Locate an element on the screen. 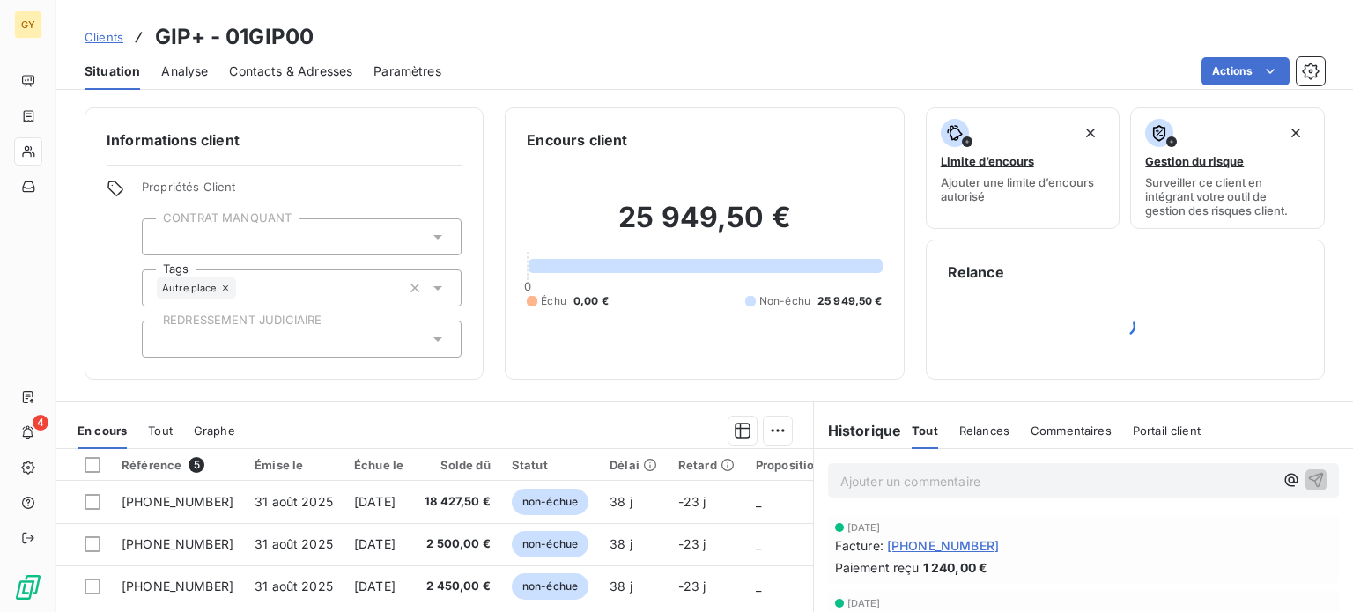 This screenshot has width=1353, height=612. span: 18 427,50 € is located at coordinates (457, 502).